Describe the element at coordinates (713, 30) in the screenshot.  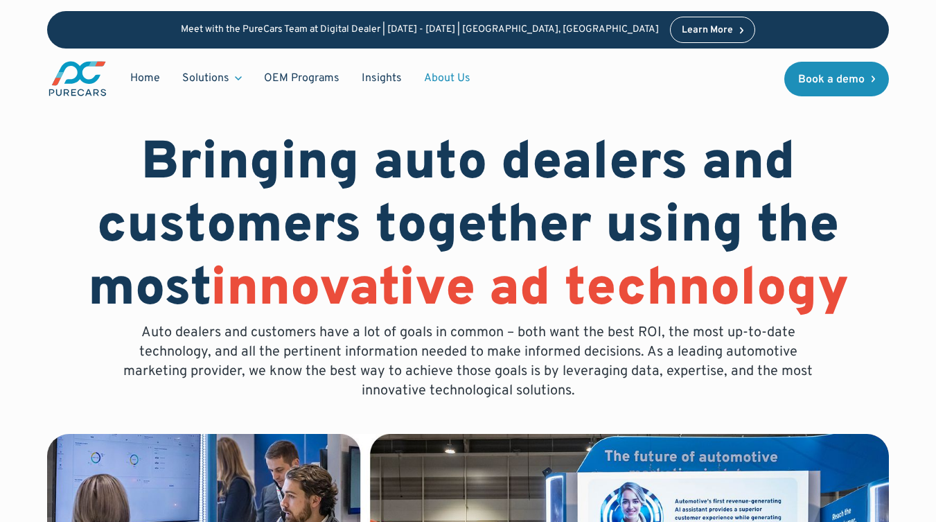
I see `a: Learn More` at that location.